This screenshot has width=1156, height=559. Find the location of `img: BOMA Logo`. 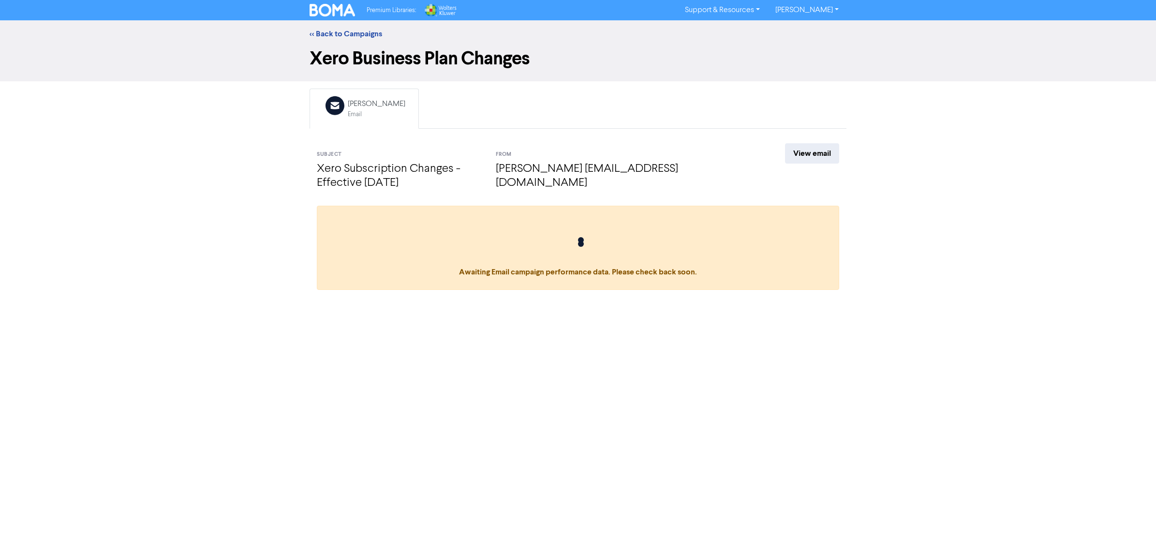

img: BOMA Logo is located at coordinates (332, 10).